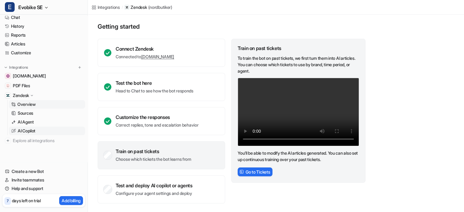 The height and width of the screenshot is (212, 464). Describe the element at coordinates (44, 141) in the screenshot. I see `a: Explore all integrations` at that location.